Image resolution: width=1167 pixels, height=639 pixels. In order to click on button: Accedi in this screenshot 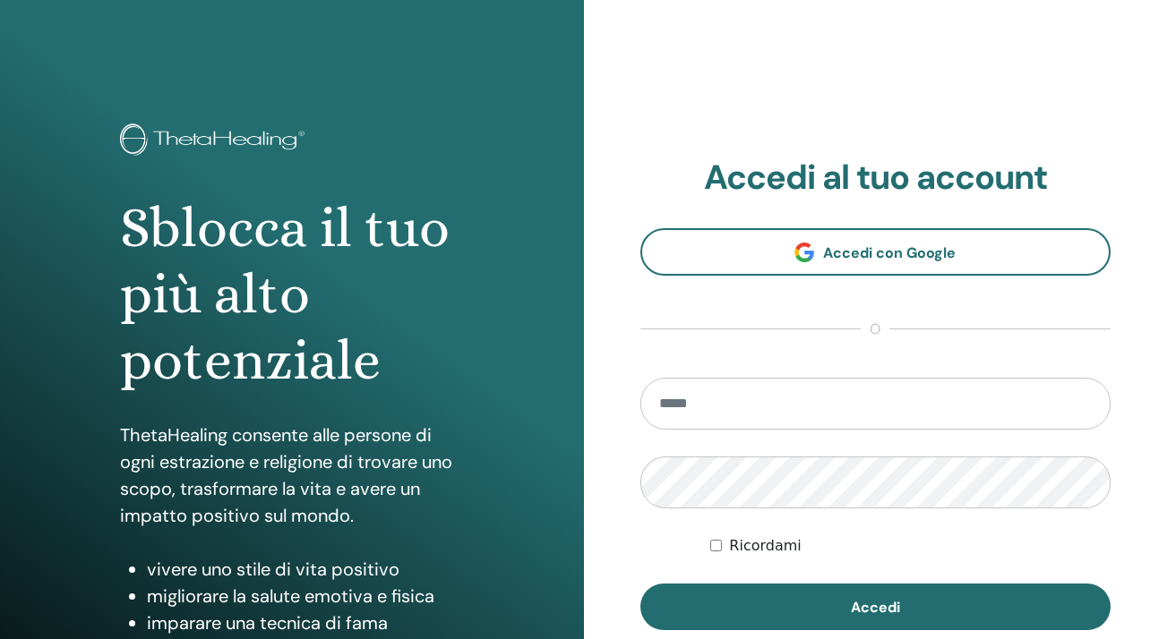, I will do `click(876, 607)`.